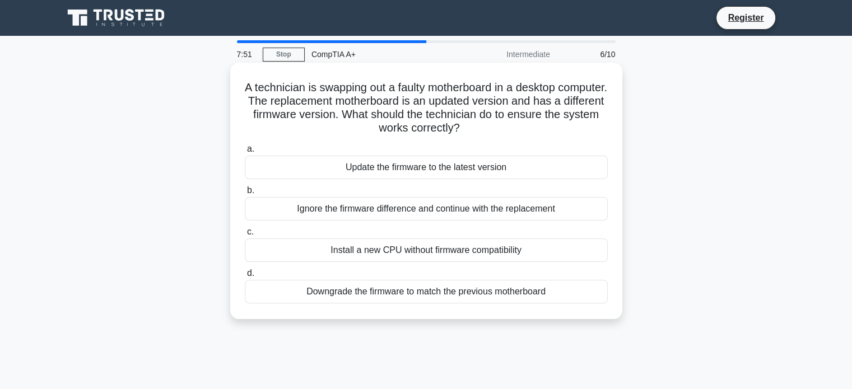 This screenshot has height=389, width=852. I want to click on div: Ignore the firmware difference and continue with the replacement, so click(426, 209).